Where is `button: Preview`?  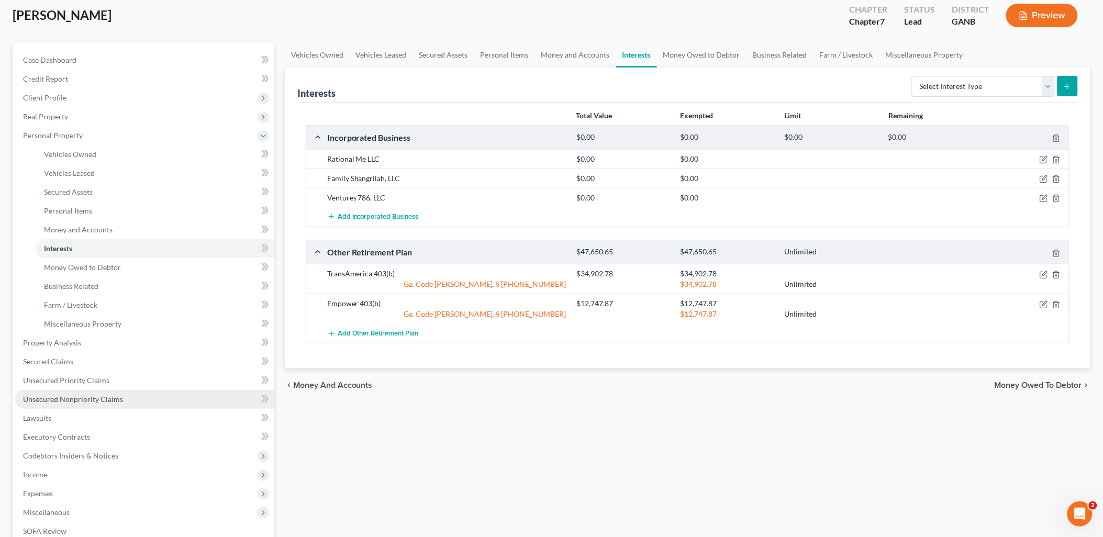
button: Preview is located at coordinates (1042, 15).